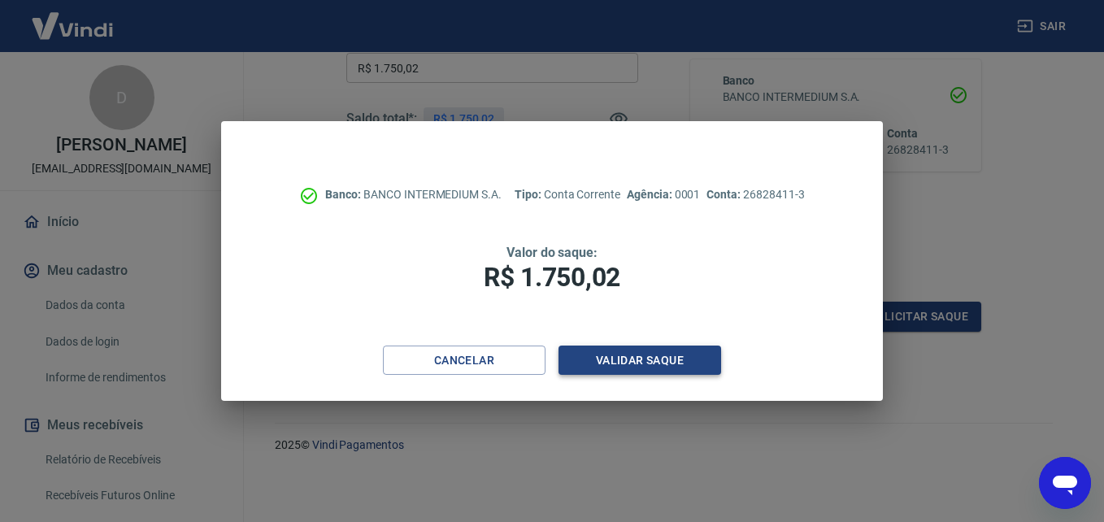  I want to click on p: BANCO INTERMEDIUM S.A., so click(413, 194).